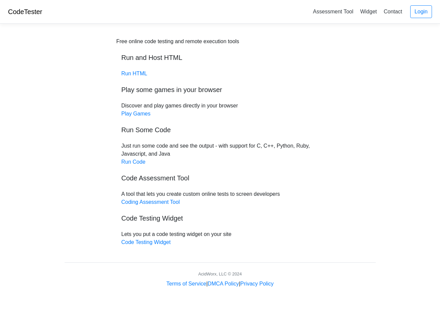 This screenshot has height=326, width=440. I want to click on div: AcidWorx, LLC © 2024, so click(220, 274).